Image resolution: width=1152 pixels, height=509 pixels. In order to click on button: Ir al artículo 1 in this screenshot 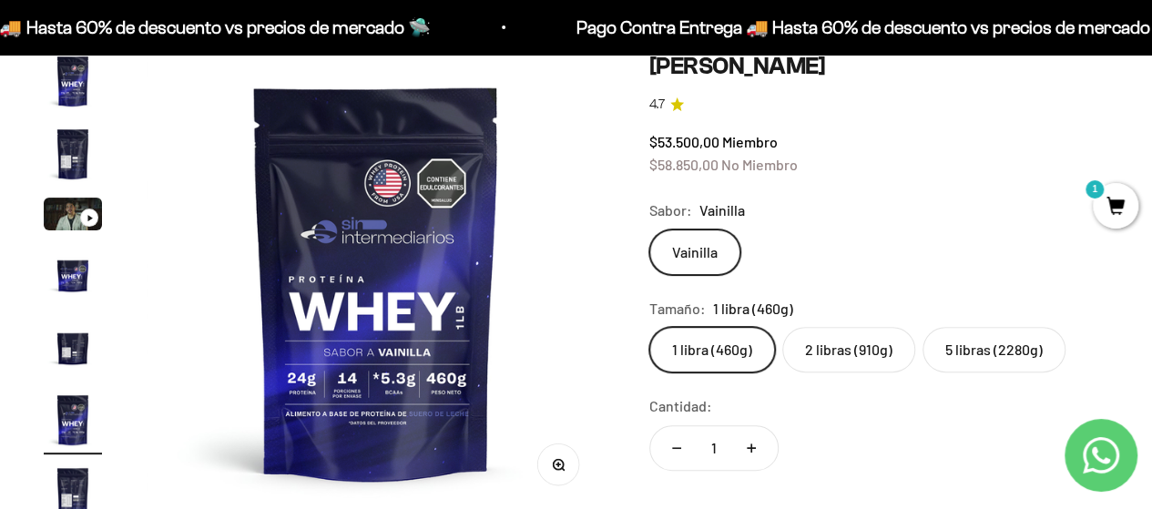, I will do `click(73, 84)`.